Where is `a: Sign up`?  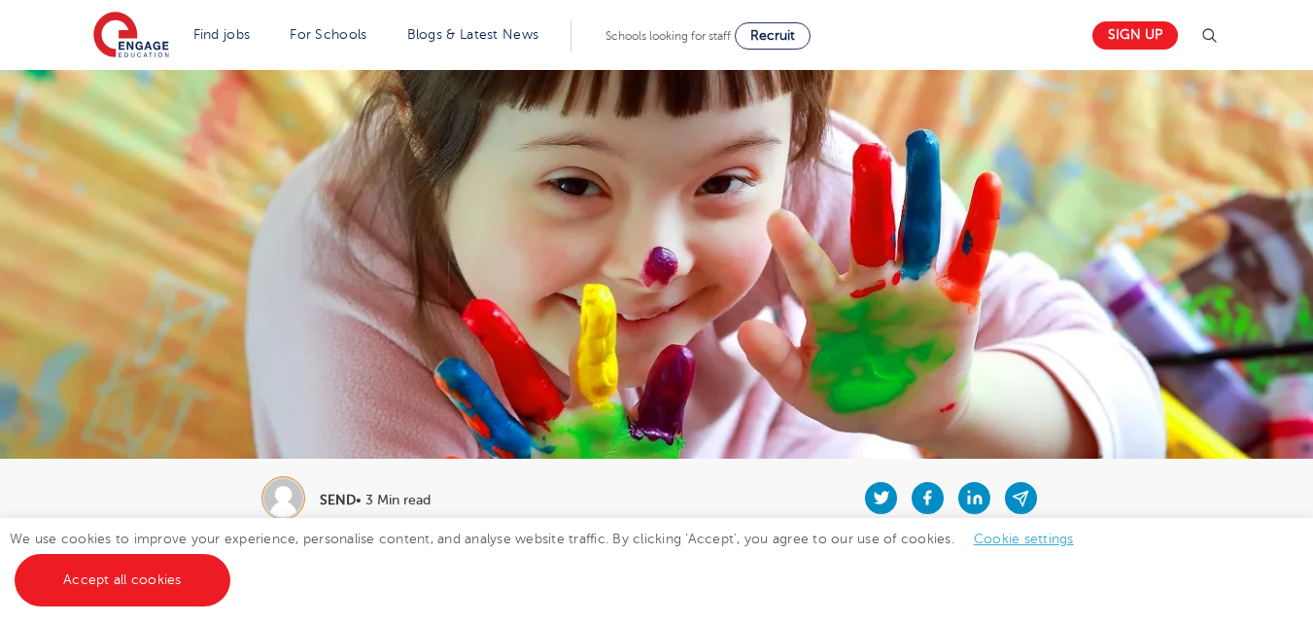 a: Sign up is located at coordinates (1135, 35).